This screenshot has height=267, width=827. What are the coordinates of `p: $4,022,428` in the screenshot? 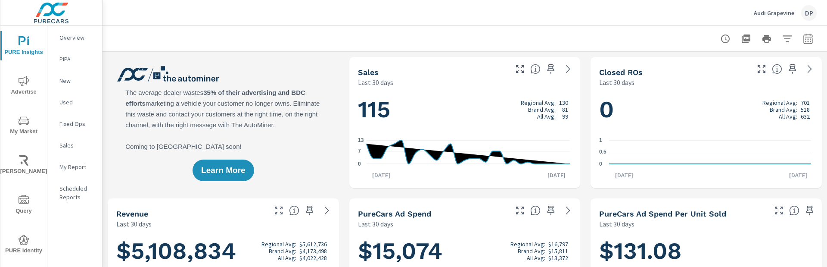 It's located at (313, 258).